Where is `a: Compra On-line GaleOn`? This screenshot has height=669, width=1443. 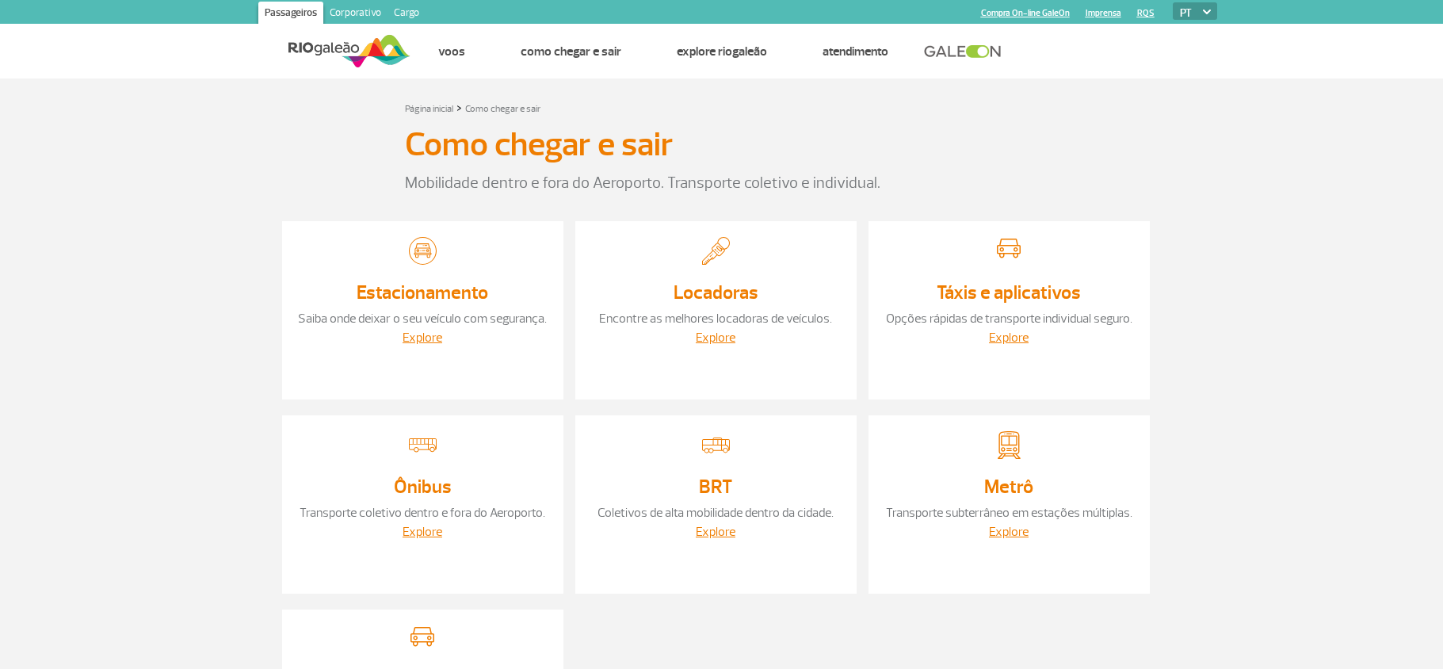
a: Compra On-line GaleOn is located at coordinates (1025, 13).